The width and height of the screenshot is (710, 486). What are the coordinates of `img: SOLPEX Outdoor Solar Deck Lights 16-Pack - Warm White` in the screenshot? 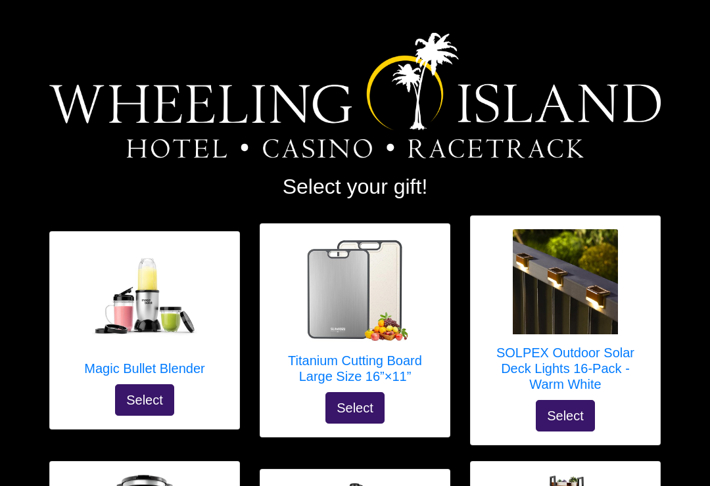 It's located at (565, 282).